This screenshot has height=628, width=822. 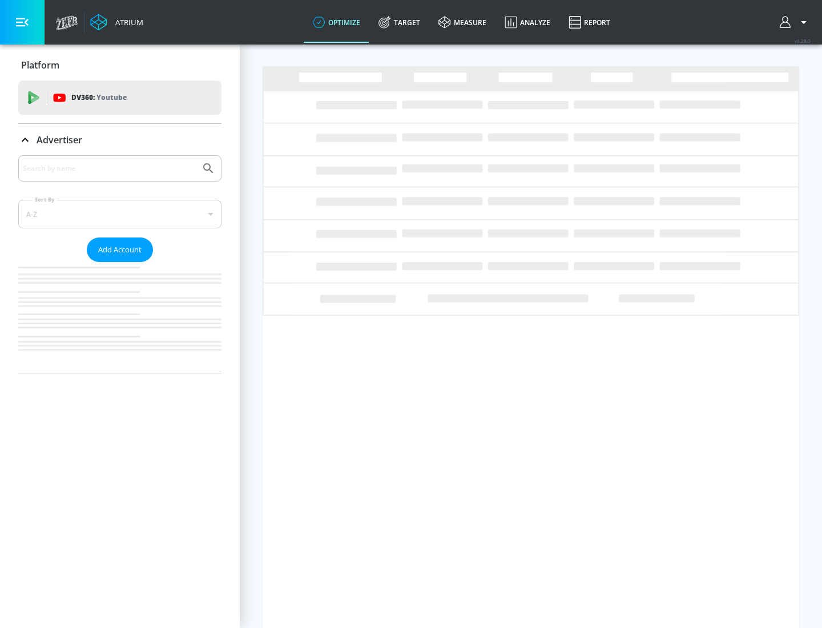 What do you see at coordinates (120, 98) in the screenshot?
I see `div: DV360: Youtube` at bounding box center [120, 98].